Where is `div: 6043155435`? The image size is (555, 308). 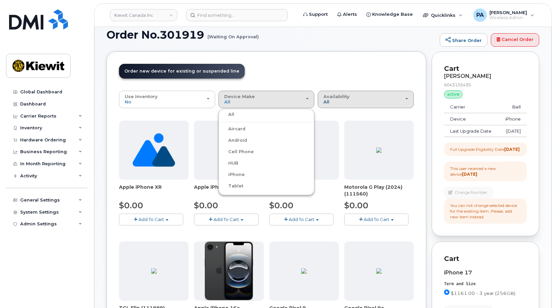 div: 6043155435 is located at coordinates (485, 85).